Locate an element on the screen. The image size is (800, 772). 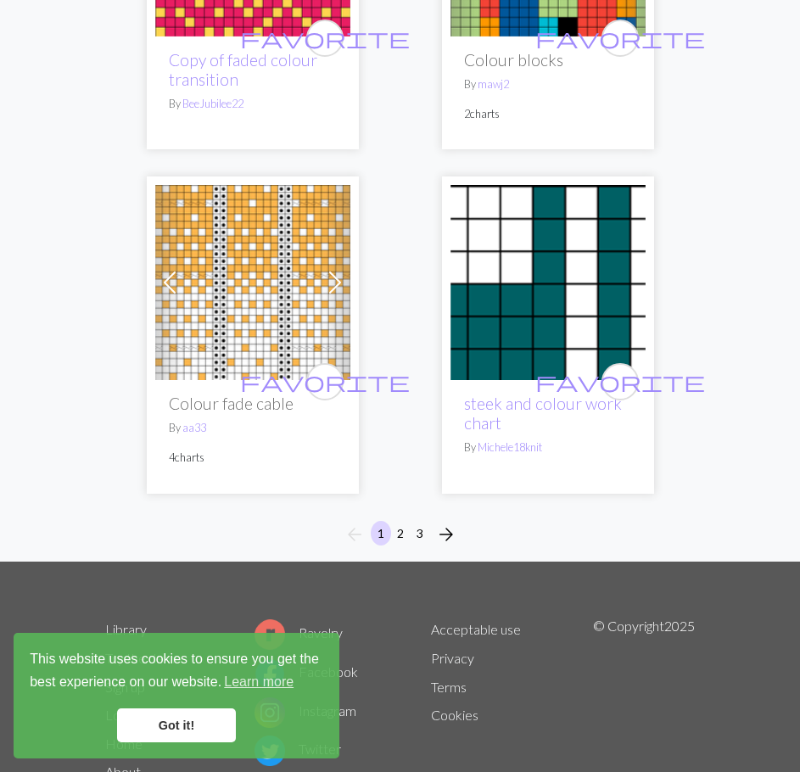
a: Michele18knit is located at coordinates (510, 447).